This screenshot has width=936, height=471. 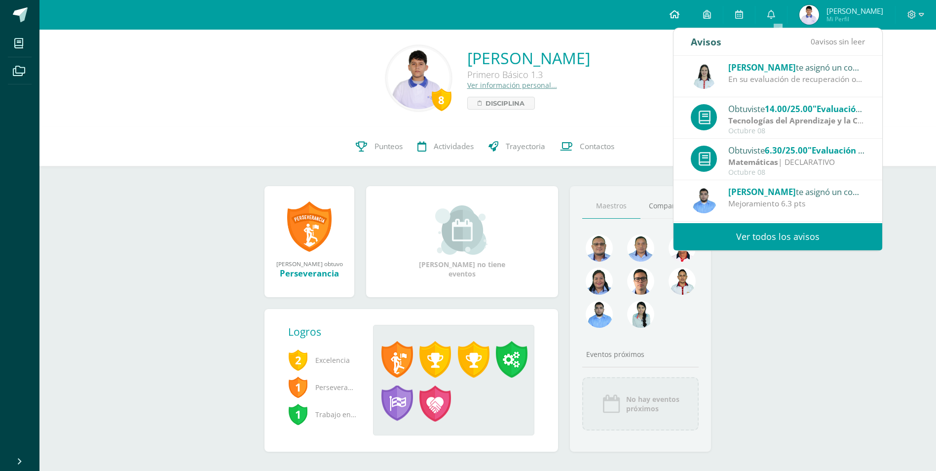 What do you see at coordinates (682, 281) in the screenshot?
I see `img: 6b516411093031de2315839688b6386d.png` at bounding box center [682, 281].